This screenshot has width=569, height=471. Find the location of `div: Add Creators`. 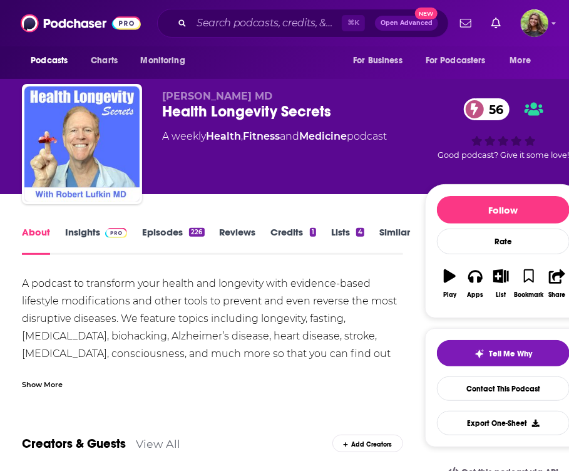

div: Add Creators is located at coordinates (368, 444).